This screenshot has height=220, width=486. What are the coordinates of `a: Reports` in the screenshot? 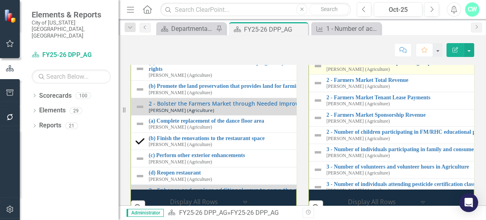 It's located at (50, 125).